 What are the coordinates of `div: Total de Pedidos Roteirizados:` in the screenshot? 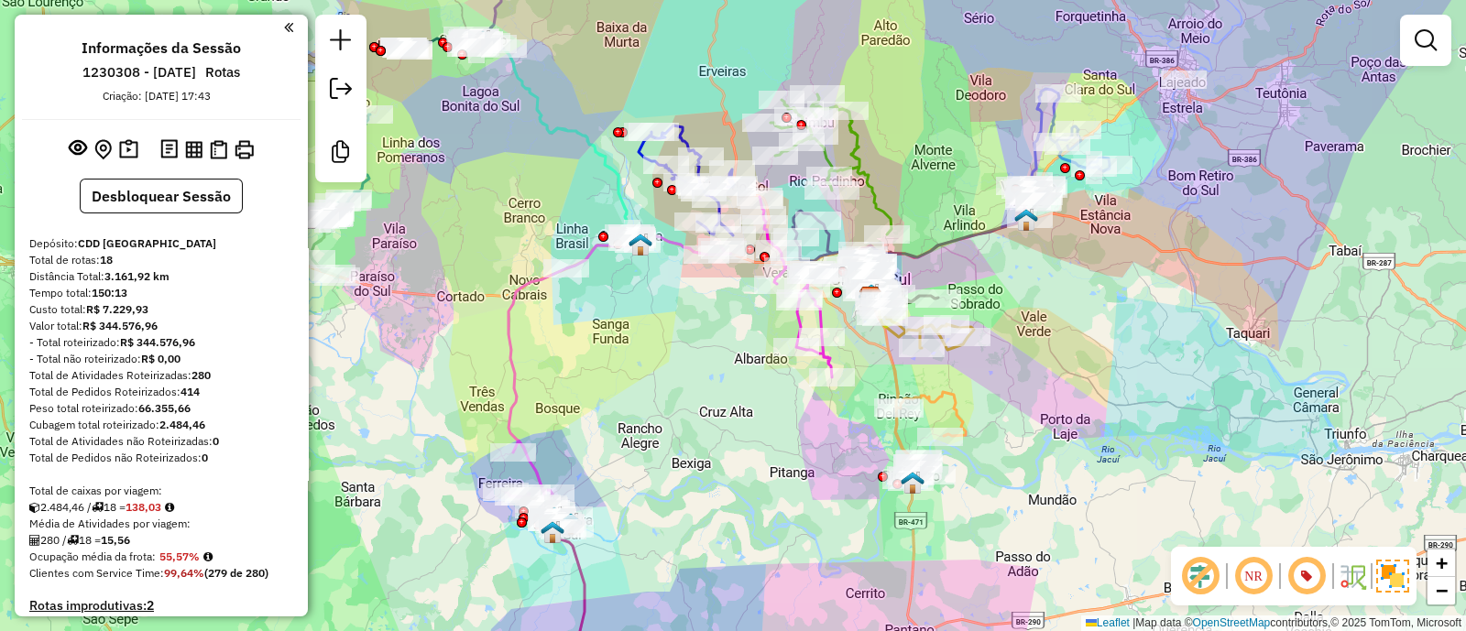 It's located at (161, 392).